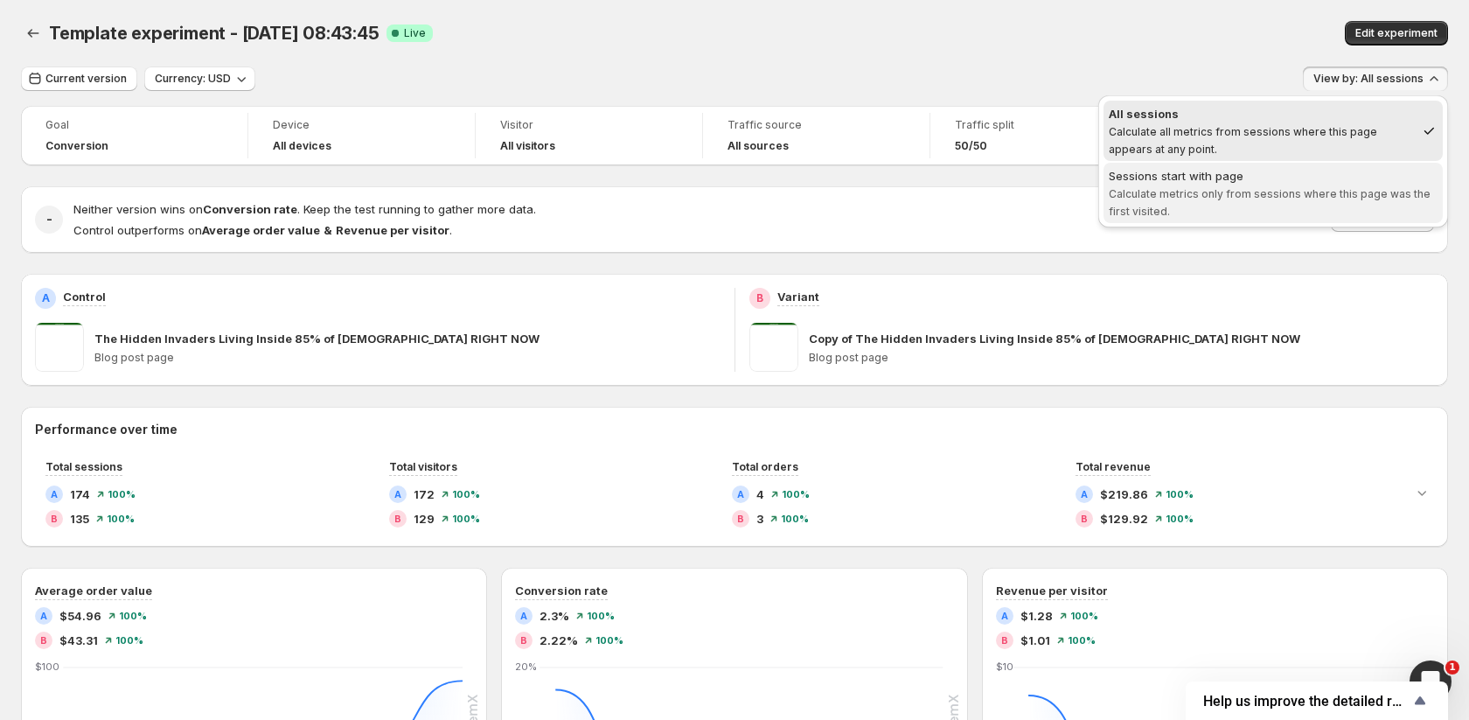 The width and height of the screenshot is (1469, 720). Describe the element at coordinates (424, 519) in the screenshot. I see `span: 129` at that location.